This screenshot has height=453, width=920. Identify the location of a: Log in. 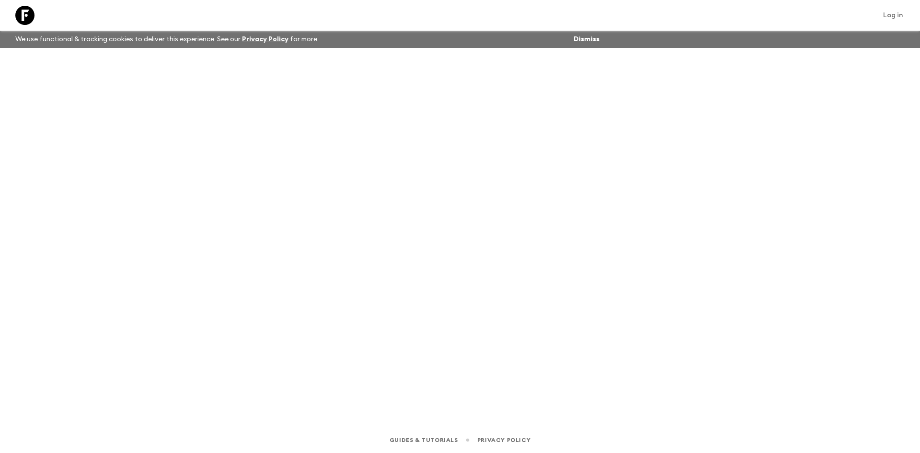
(893, 15).